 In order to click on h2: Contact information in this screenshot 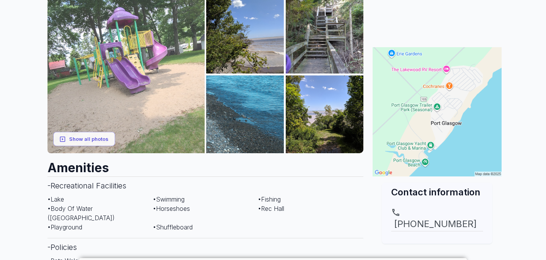, I will do `click(437, 192)`.